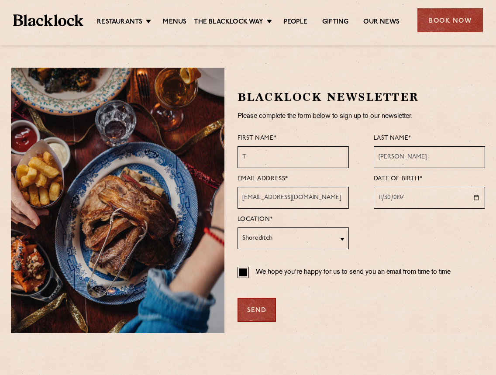 The width and height of the screenshot is (496, 375). I want to click on label: Email Address*, so click(263, 179).